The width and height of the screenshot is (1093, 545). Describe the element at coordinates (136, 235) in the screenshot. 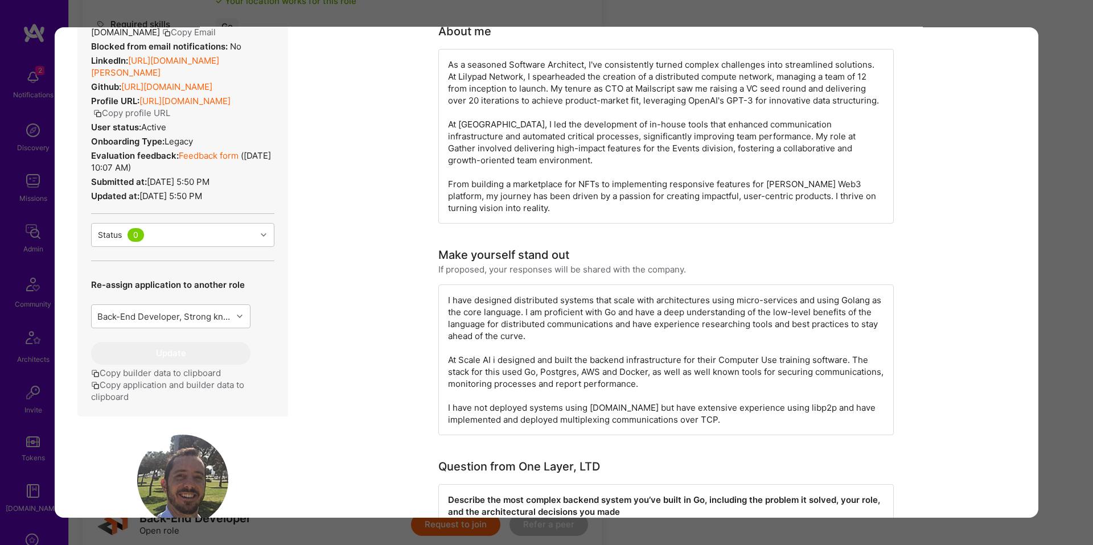

I see `div: 0` at that location.